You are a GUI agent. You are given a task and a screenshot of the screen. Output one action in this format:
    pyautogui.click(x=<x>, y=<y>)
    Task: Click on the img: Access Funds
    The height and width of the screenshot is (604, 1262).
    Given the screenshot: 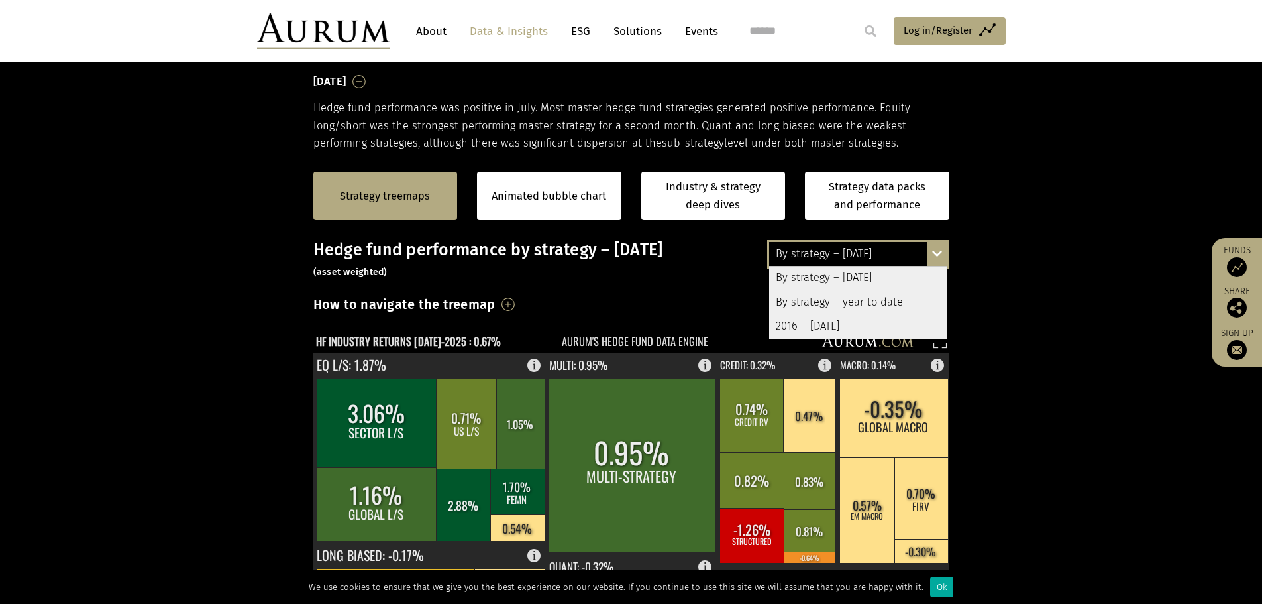 What is the action you would take?
    pyautogui.click(x=1237, y=267)
    